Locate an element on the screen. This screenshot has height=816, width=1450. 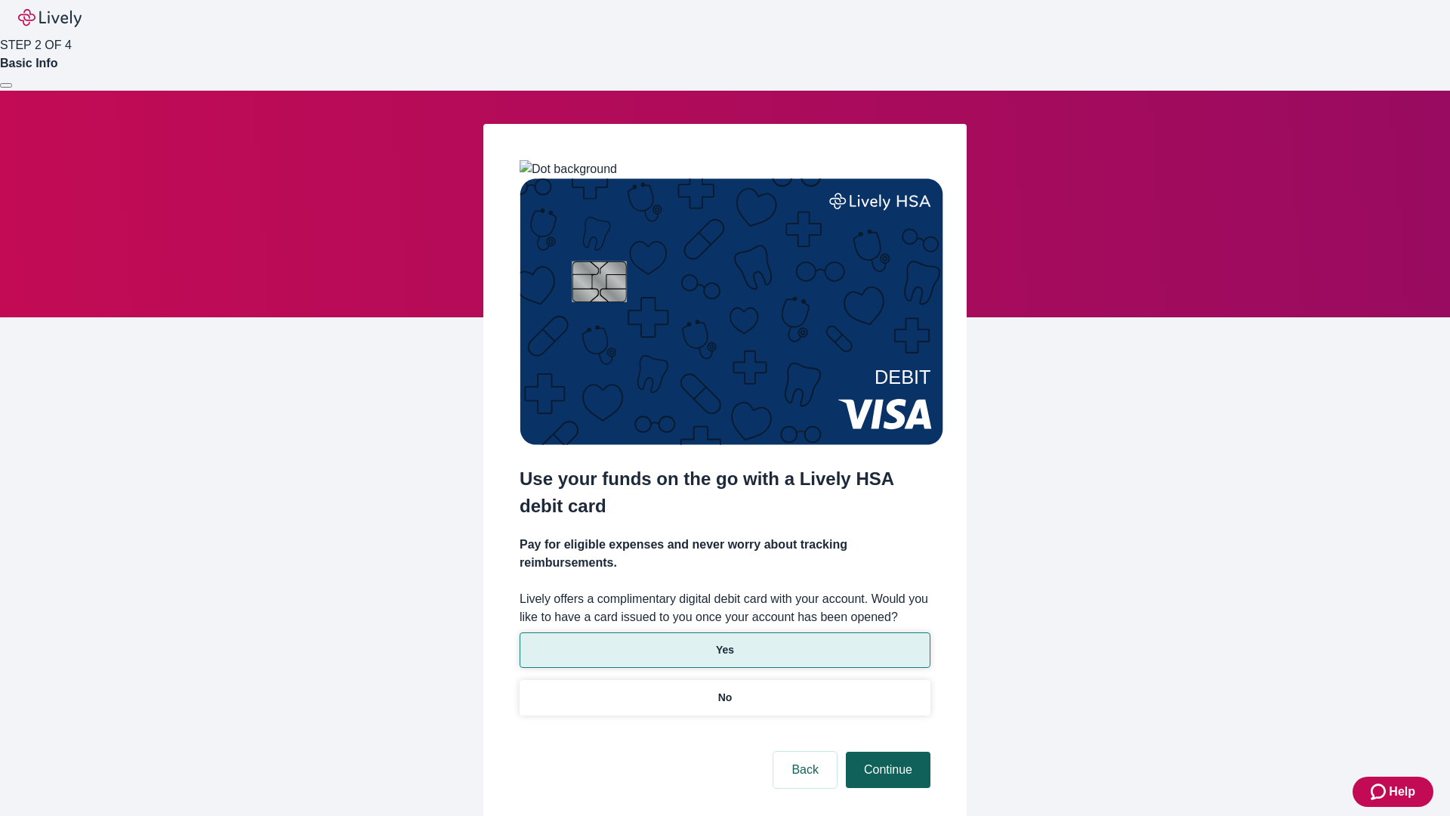
label: Lively offers a complimentary digital debit card with your account. Would you like to have a card... is located at coordinates (725, 608).